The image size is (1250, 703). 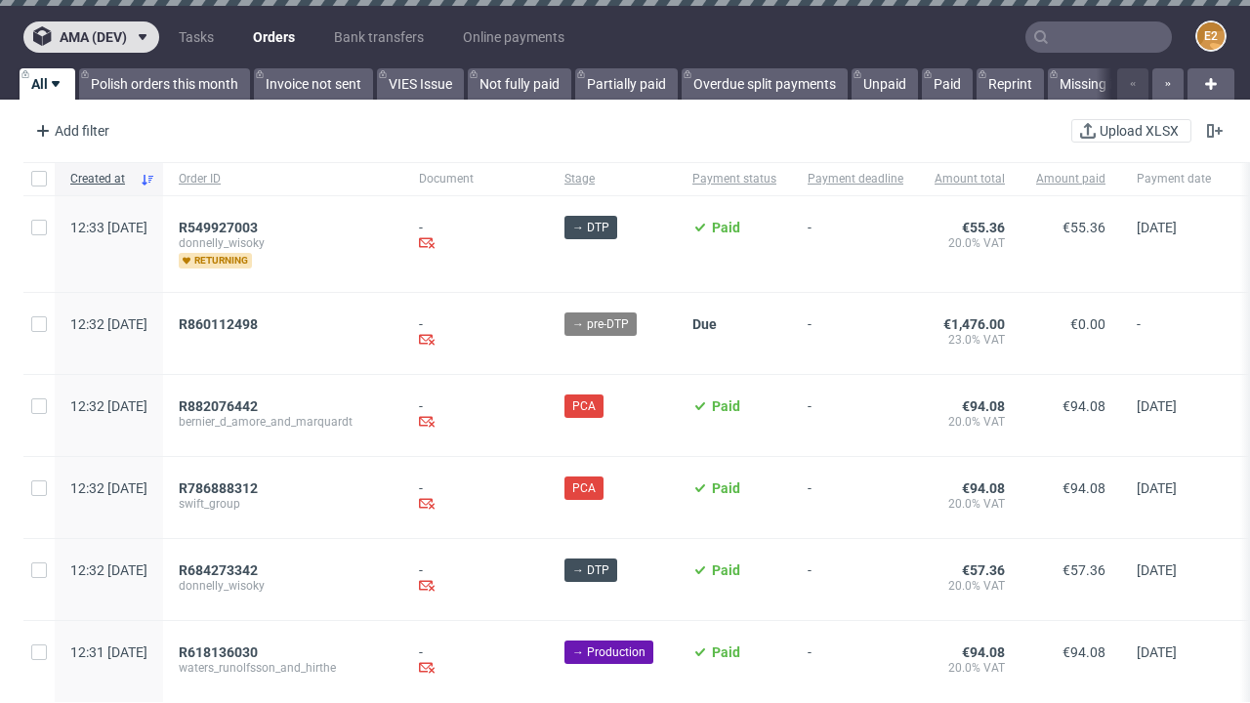 I want to click on button: ama (dev), so click(x=91, y=37).